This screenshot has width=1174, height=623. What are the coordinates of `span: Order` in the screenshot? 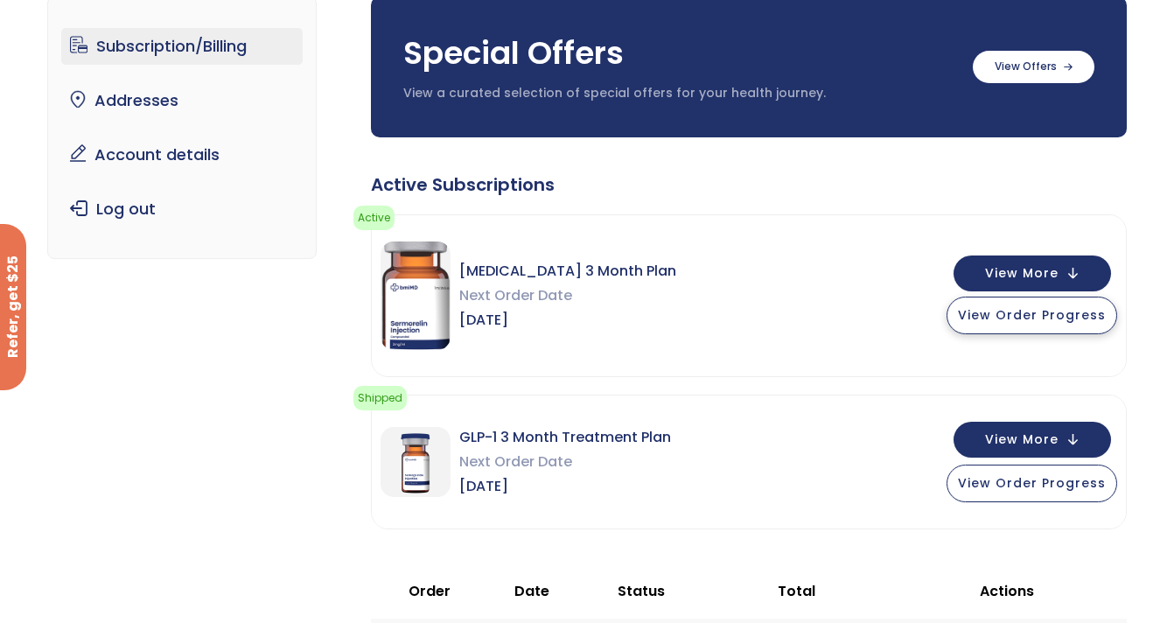 It's located at (429, 590).